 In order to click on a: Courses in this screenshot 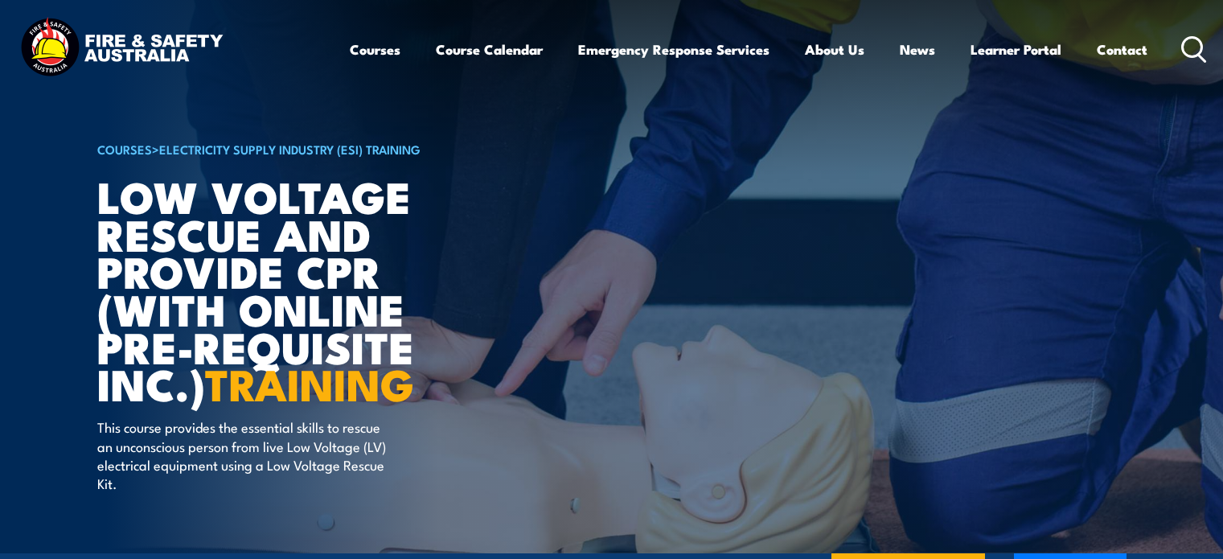, I will do `click(375, 49)`.